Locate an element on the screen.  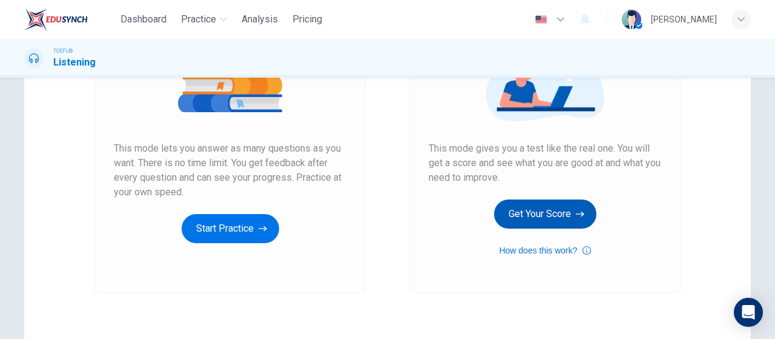
a: Pricing is located at coordinates (307, 19).